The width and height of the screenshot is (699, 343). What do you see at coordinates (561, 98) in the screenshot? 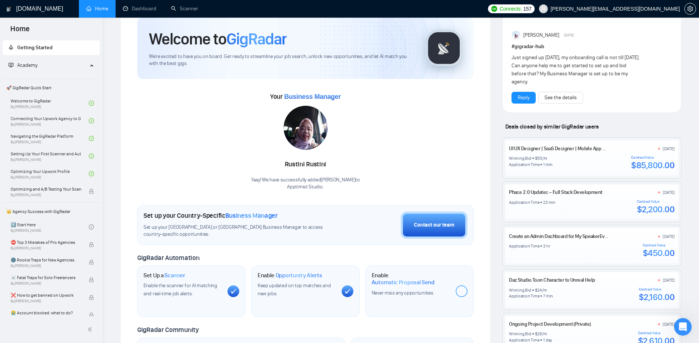
I see `button: See the details` at bounding box center [561, 98].